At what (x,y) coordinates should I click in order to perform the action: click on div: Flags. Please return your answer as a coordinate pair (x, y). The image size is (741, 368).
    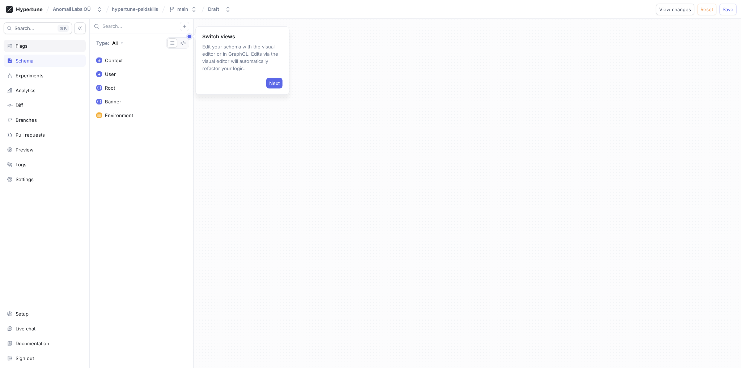
    Looking at the image, I should click on (21, 46).